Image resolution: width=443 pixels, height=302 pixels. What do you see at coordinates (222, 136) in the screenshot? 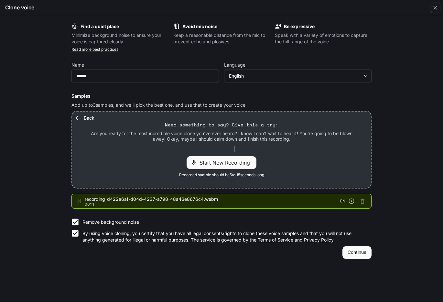
I see `p: Are you ready for the most incredible voice clone you've ever heard? I know I can't wait to hear ...` at bounding box center [222, 136].